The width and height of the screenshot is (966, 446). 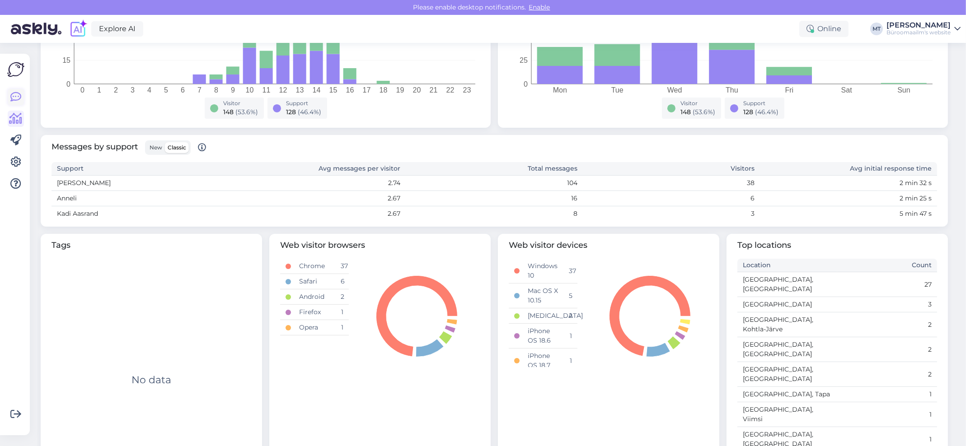 What do you see at coordinates (99, 90) in the screenshot?
I see `tspan: 1` at bounding box center [99, 90].